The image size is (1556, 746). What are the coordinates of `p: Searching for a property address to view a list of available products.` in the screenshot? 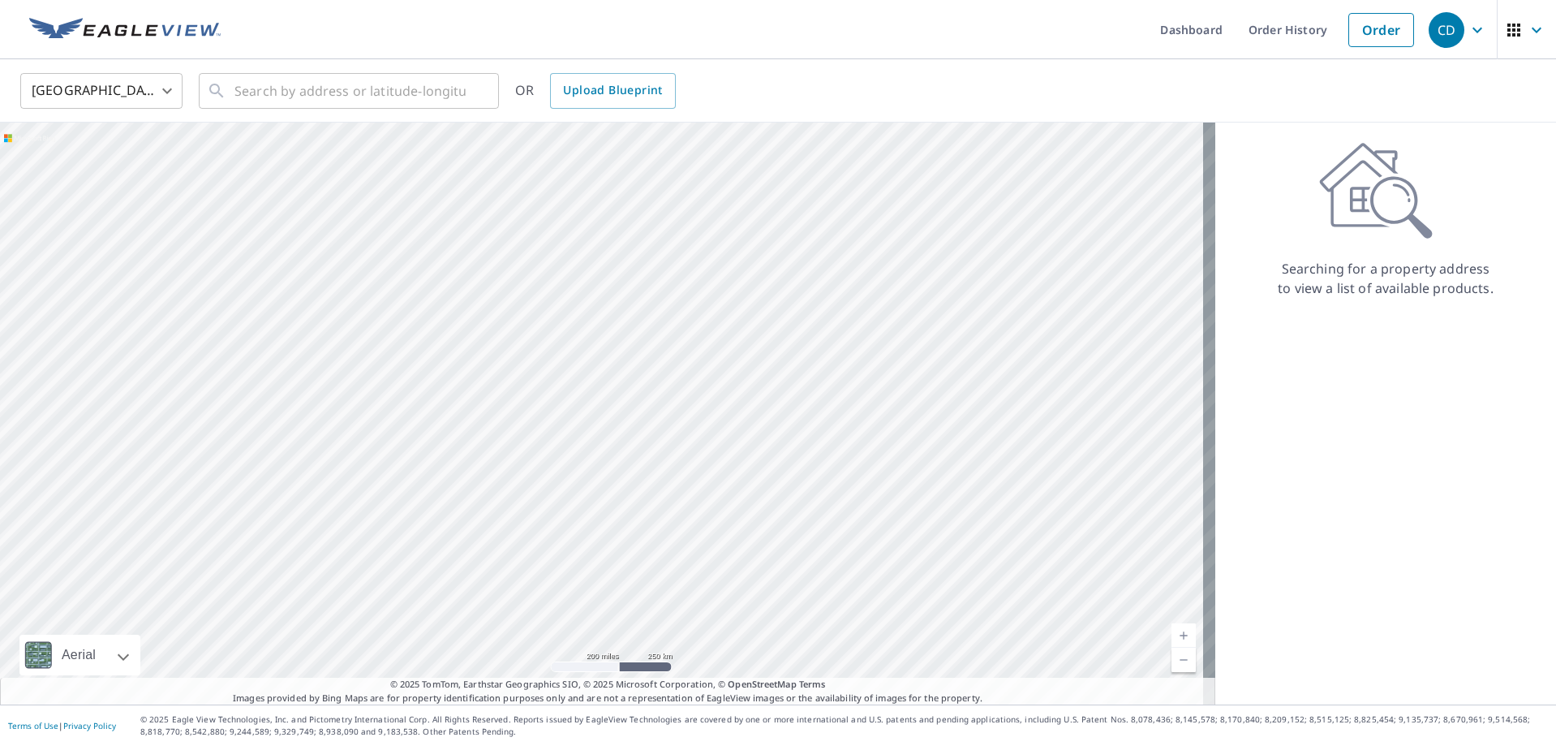 It's located at (1386, 278).